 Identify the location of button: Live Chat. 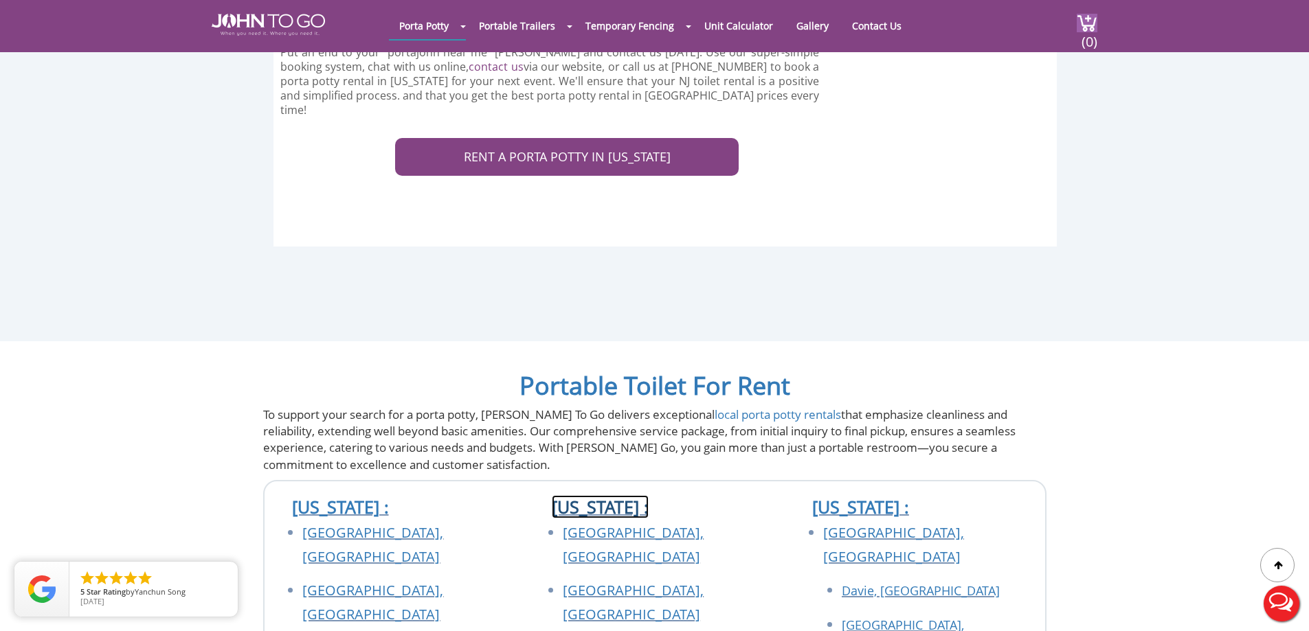
(1281, 604).